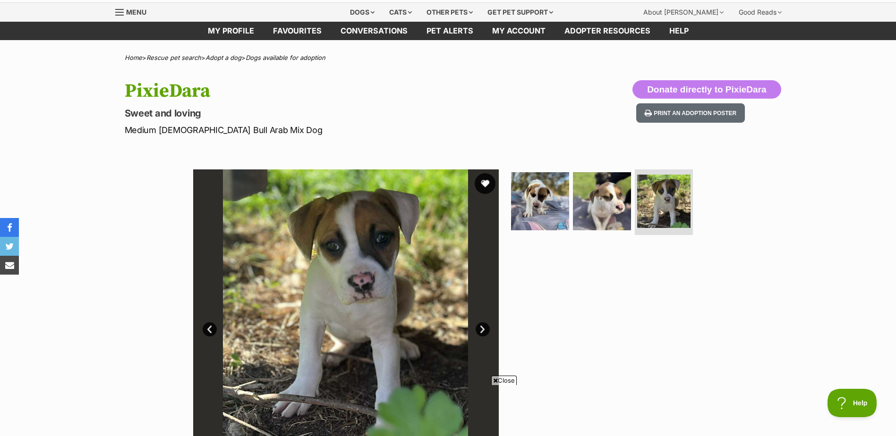 The width and height of the screenshot is (896, 436). What do you see at coordinates (136, 12) in the screenshot?
I see `span: Menu` at bounding box center [136, 12].